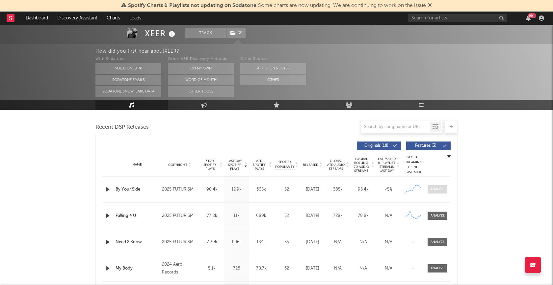 The image size is (553, 285). What do you see at coordinates (528, 18) in the screenshot?
I see `button: 99+` at bounding box center [528, 18].